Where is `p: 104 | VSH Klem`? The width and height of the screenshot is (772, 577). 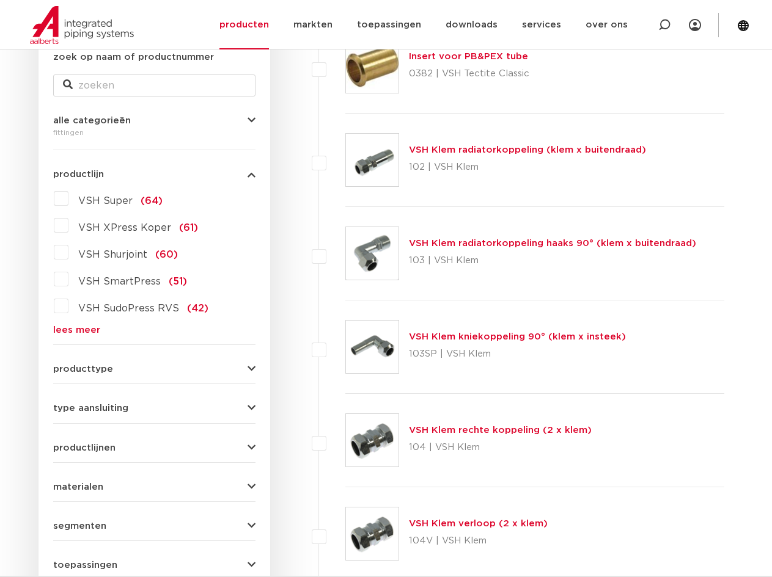
p: 104 | VSH Klem is located at coordinates (500, 448).